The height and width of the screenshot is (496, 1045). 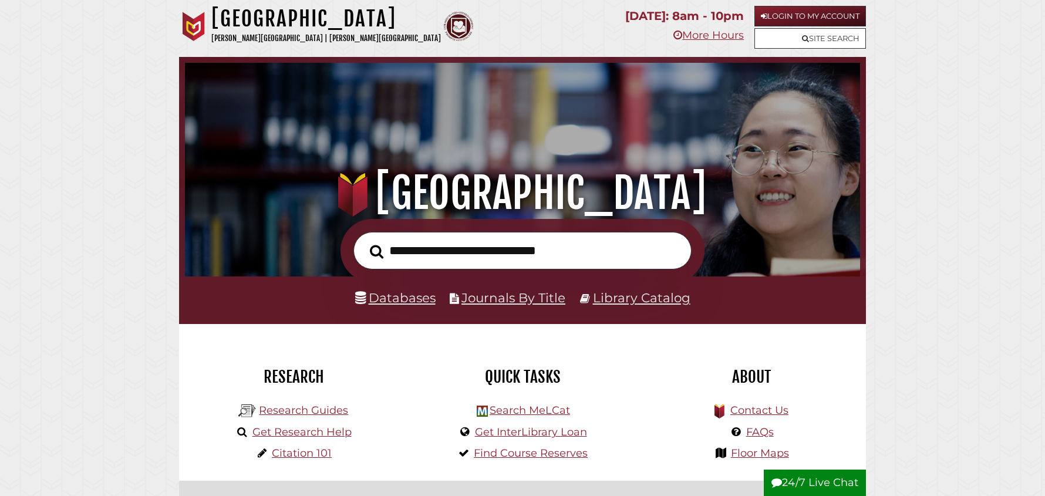 I want to click on a: Citation 101, so click(x=302, y=453).